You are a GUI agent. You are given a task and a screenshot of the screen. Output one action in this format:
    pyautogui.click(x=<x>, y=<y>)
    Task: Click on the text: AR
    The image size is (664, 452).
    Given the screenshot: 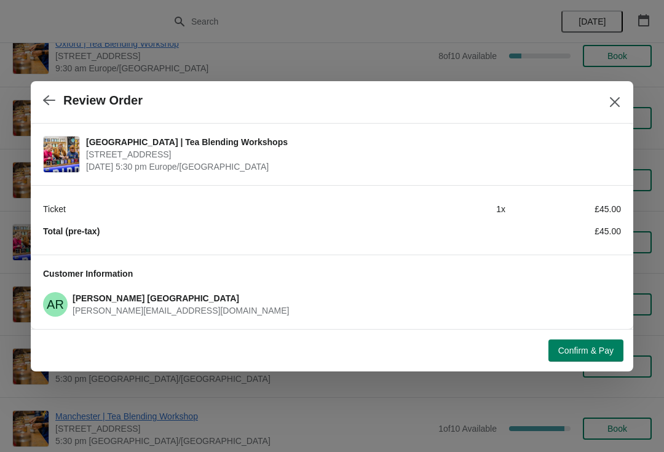 What is the action you would take?
    pyautogui.click(x=55, y=304)
    